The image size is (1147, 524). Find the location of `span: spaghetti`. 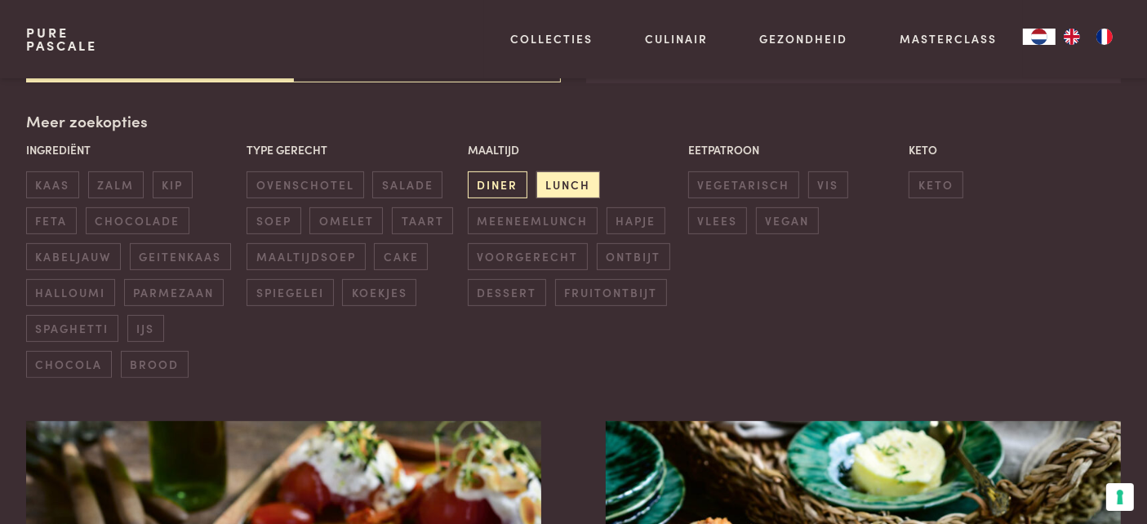

span: spaghetti is located at coordinates (72, 328).